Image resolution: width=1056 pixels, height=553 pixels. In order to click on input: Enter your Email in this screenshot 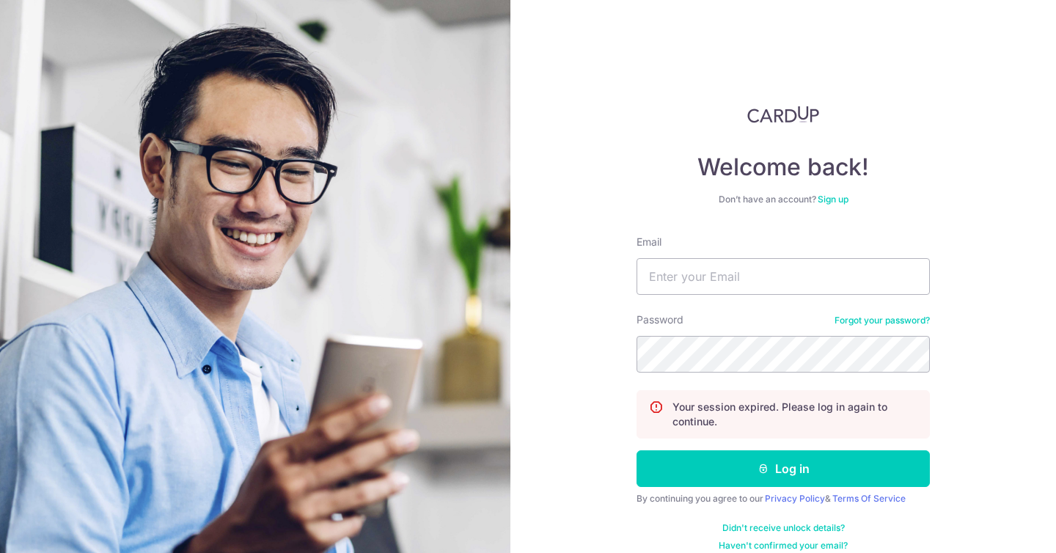, I will do `click(783, 276)`.